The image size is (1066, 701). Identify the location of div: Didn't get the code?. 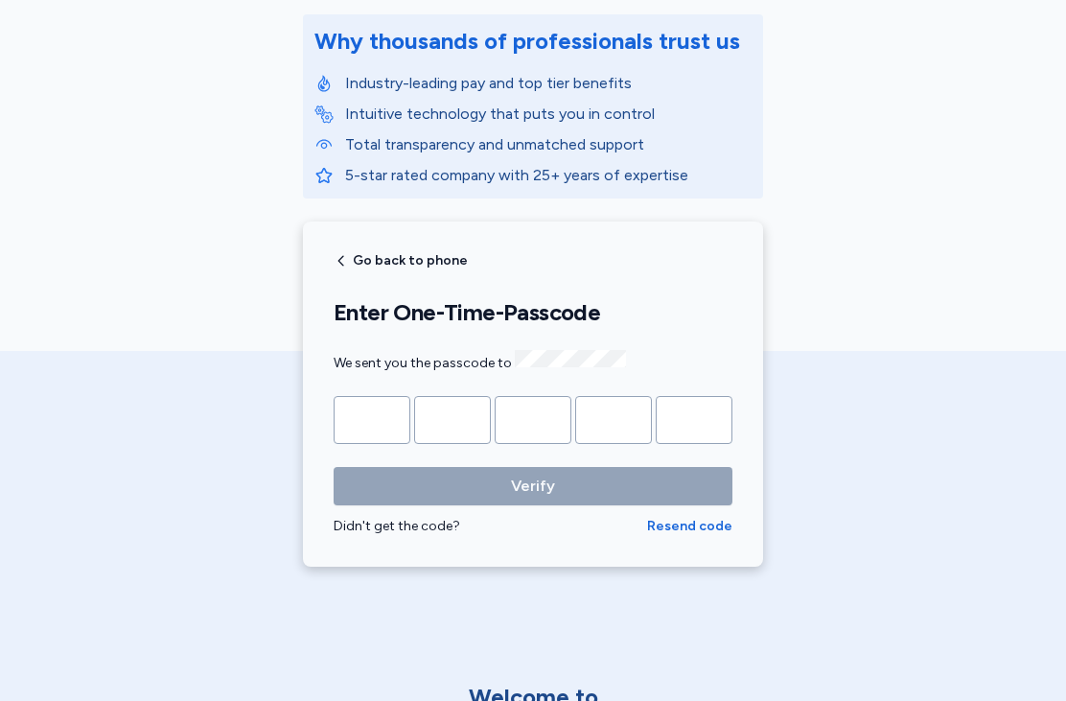
(490, 526).